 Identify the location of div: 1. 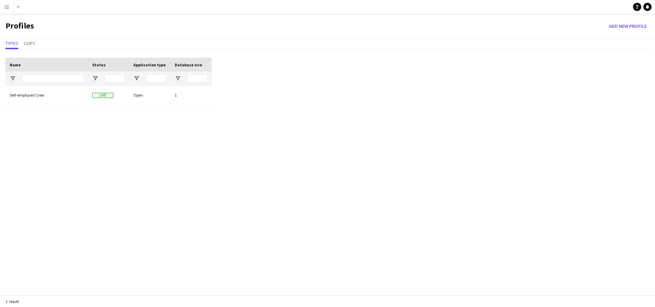
(191, 95).